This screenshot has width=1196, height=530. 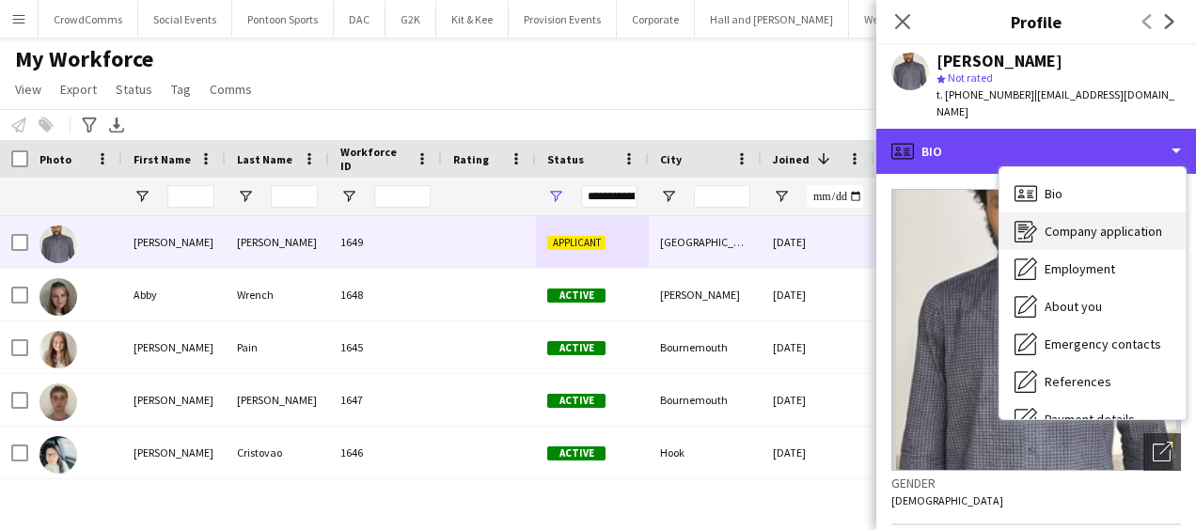 What do you see at coordinates (1036, 483) in the screenshot?
I see `h3: Gender` at bounding box center [1036, 483].